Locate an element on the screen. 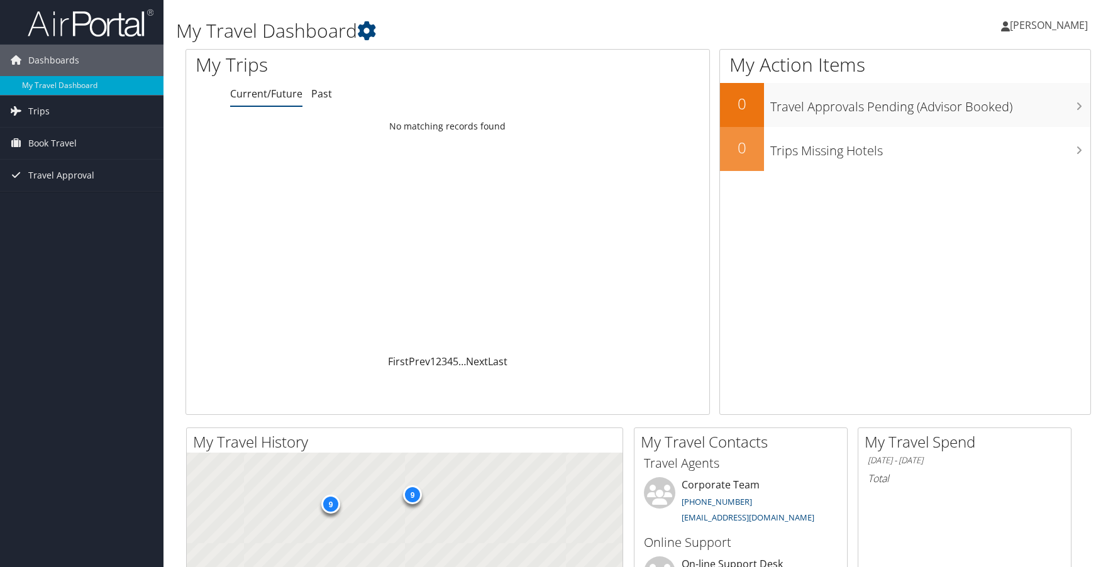  a: Prev is located at coordinates (419, 361).